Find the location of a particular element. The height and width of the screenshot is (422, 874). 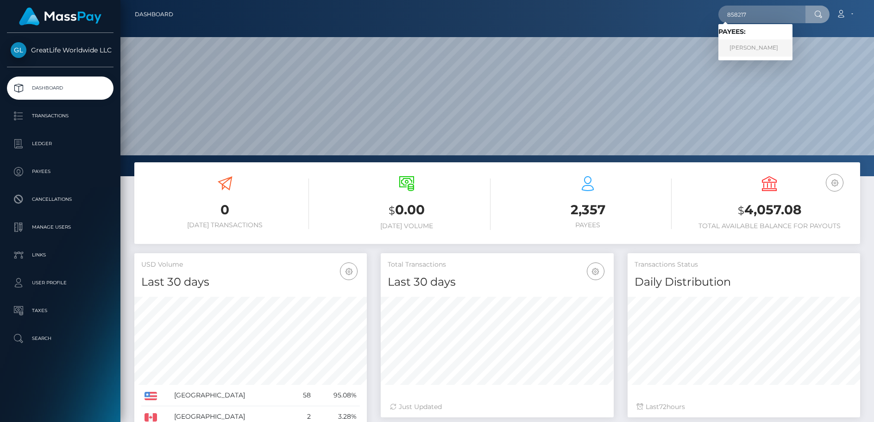

a: Search is located at coordinates (60, 338).